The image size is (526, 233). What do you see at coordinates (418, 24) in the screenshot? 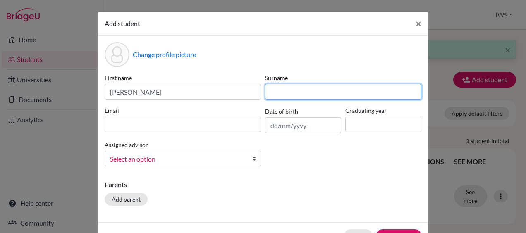
I see `button: Close` at bounding box center [418, 24].